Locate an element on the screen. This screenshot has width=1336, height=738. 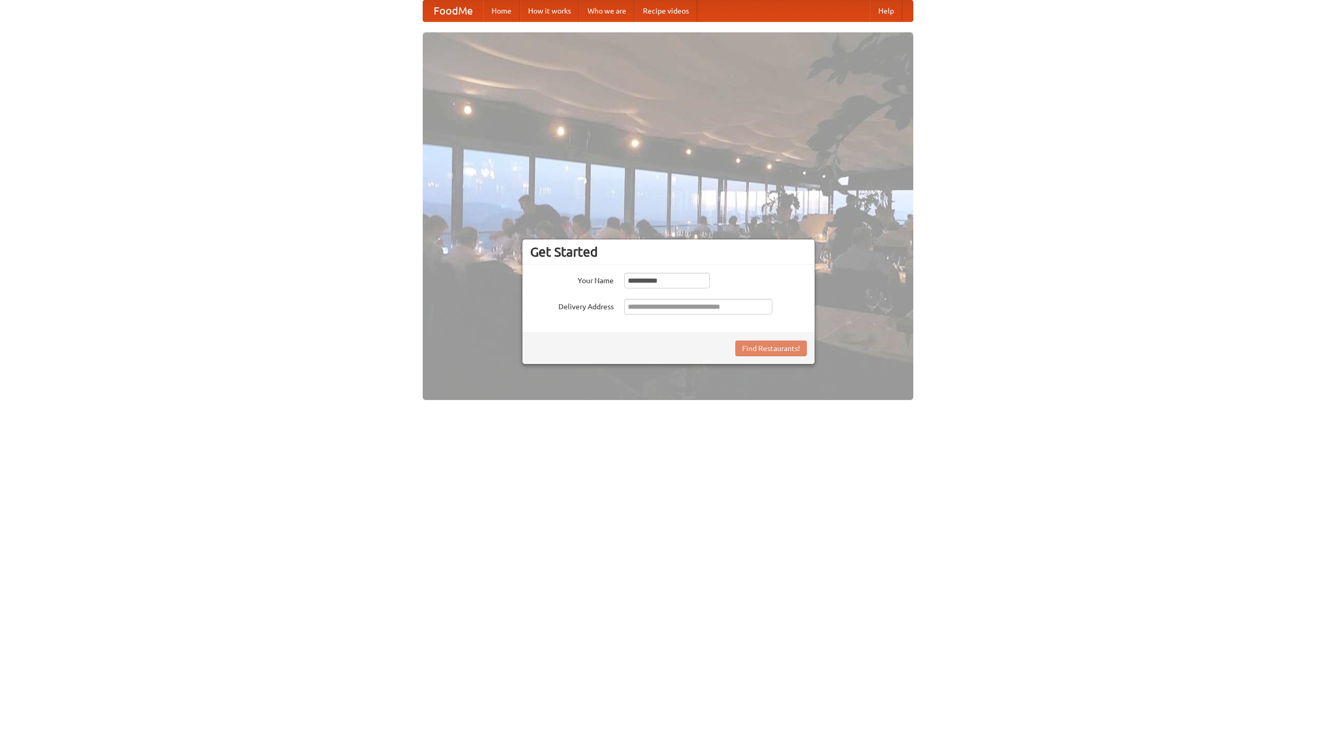
a: FoodMe is located at coordinates (453, 11).